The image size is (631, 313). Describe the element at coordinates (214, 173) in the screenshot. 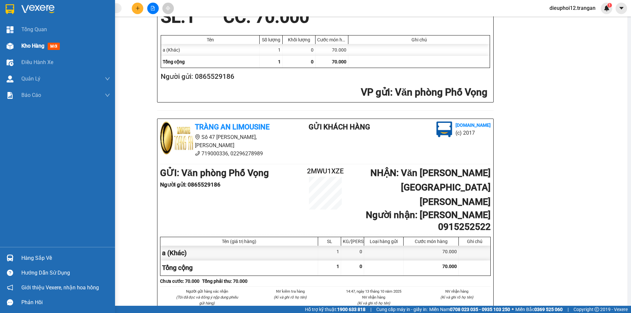

I see `b: GỬI : Văn phòng Phố Vọng` at that location.